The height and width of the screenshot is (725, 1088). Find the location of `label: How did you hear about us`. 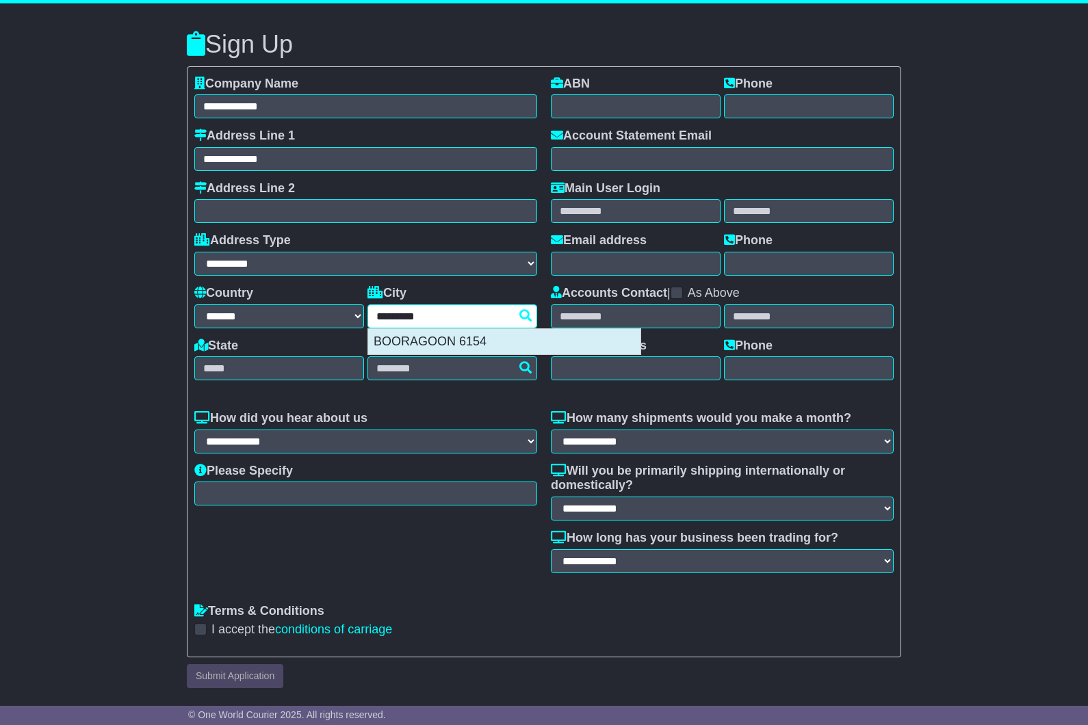

label: How did you hear about us is located at coordinates (280, 419).